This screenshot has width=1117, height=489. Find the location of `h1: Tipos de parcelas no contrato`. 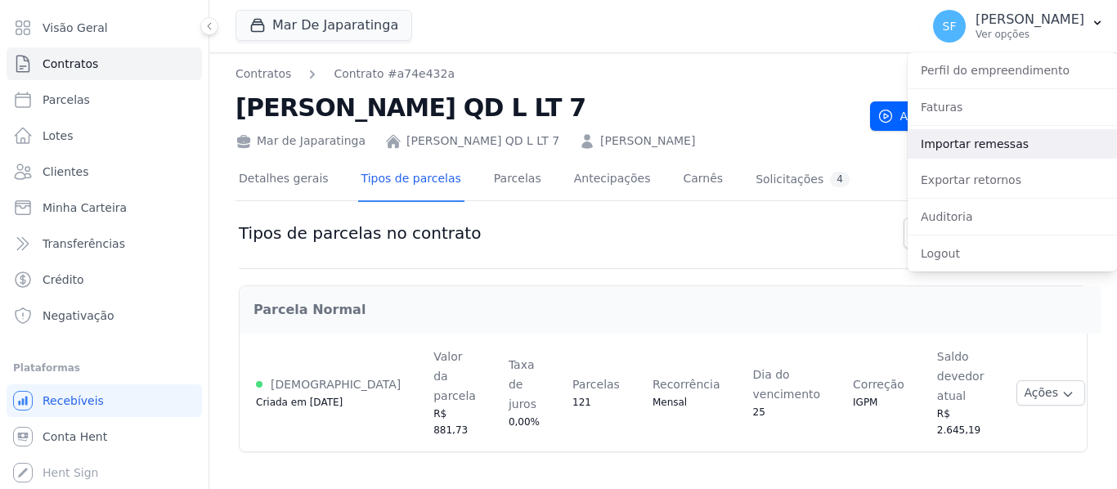

h1: Tipos de parcelas no contrato is located at coordinates (360, 233).